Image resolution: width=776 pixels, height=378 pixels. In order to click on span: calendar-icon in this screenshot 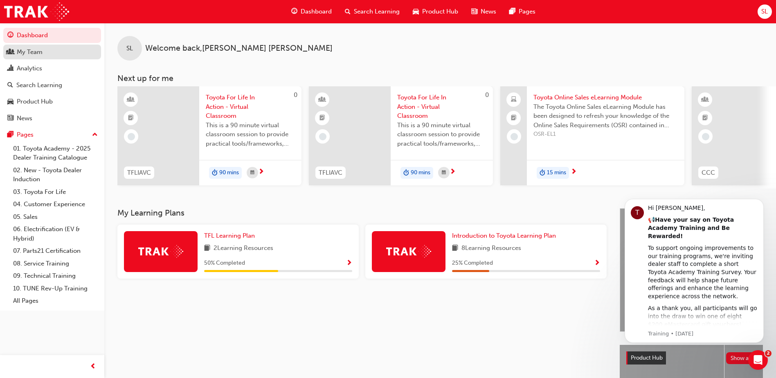, I will do `click(444, 173)`.